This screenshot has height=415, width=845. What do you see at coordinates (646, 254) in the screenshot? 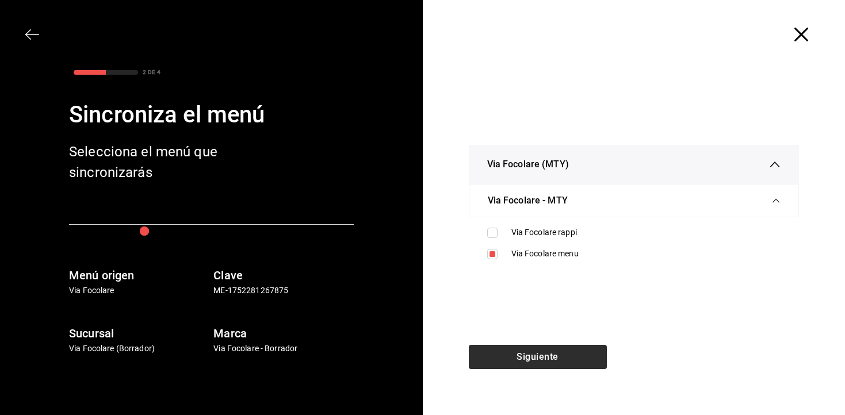
I see `div: Via Focolare menu` at bounding box center [646, 254].